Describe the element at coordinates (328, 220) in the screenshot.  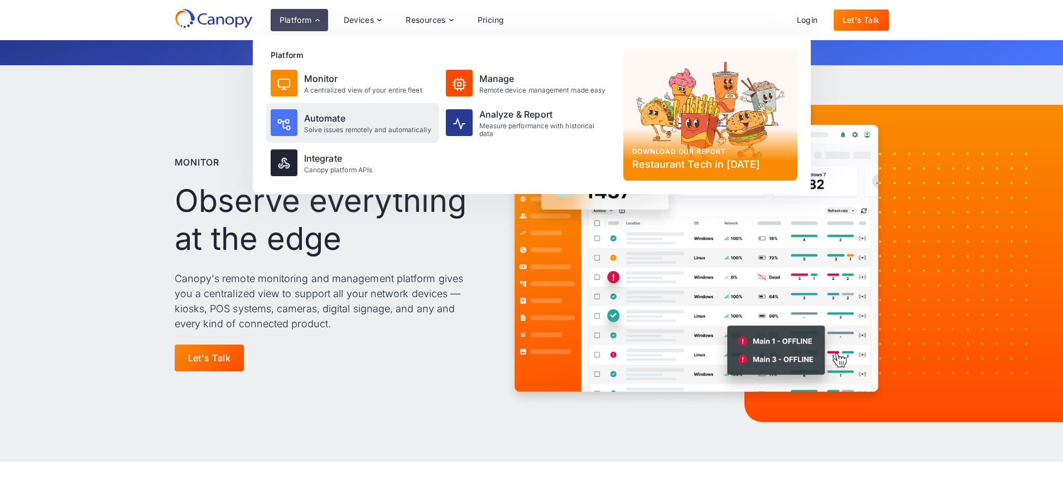
I see `h1: Observe everything at the edge` at that location.